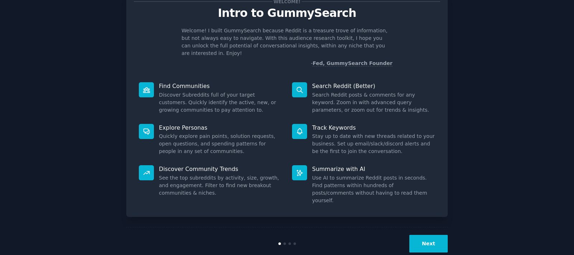 The height and width of the screenshot is (255, 574). I want to click on a: Fed, GummySearch Founder, so click(352, 63).